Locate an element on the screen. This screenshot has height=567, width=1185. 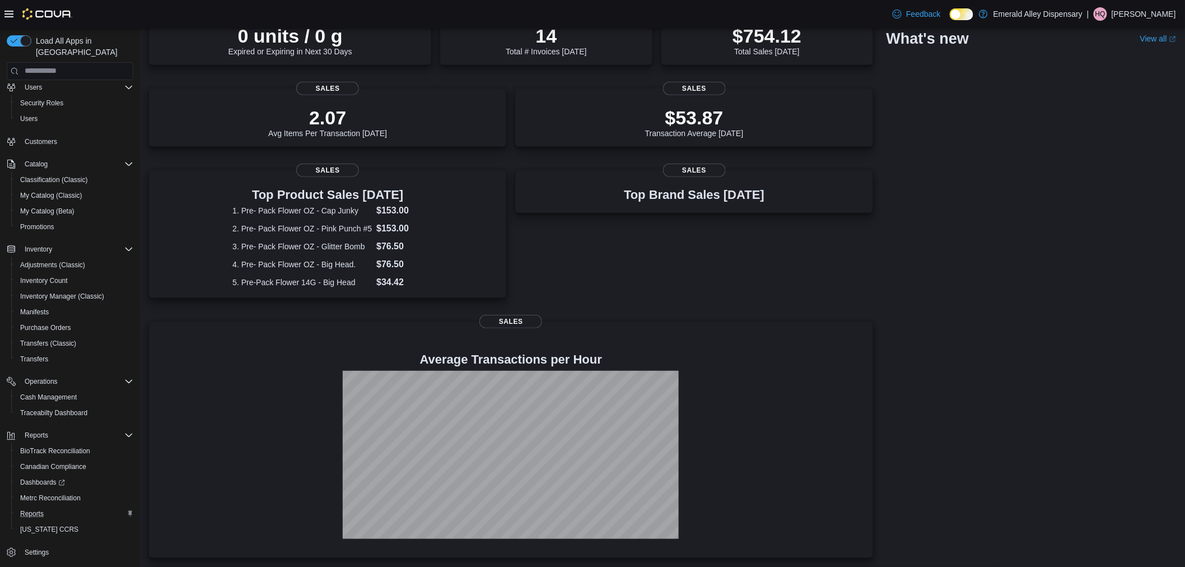
button: Traceabilty Dashboard is located at coordinates (75, 413).